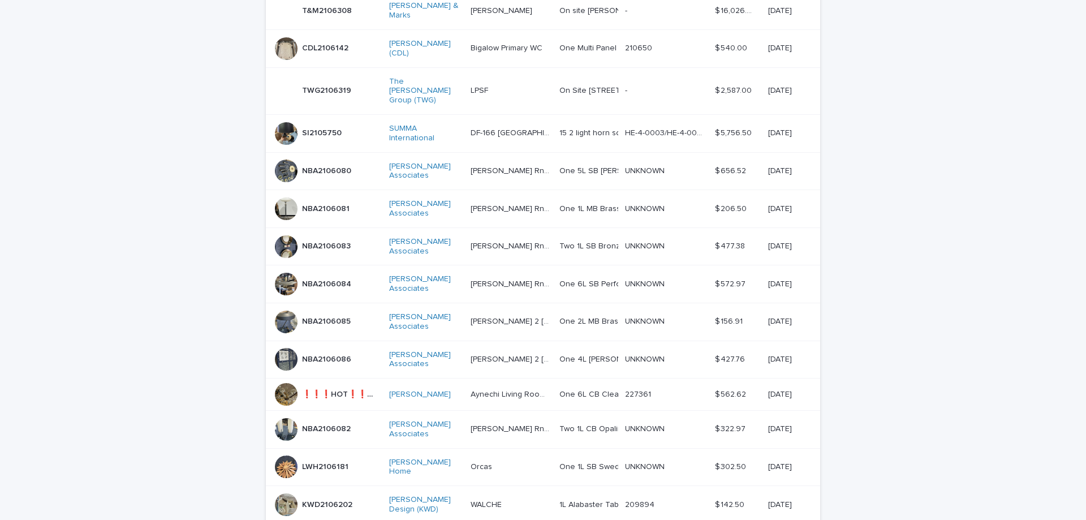 The image size is (1086, 520). What do you see at coordinates (507, 47) in the screenshot?
I see `p: Bigalow Primary WC` at bounding box center [507, 47].